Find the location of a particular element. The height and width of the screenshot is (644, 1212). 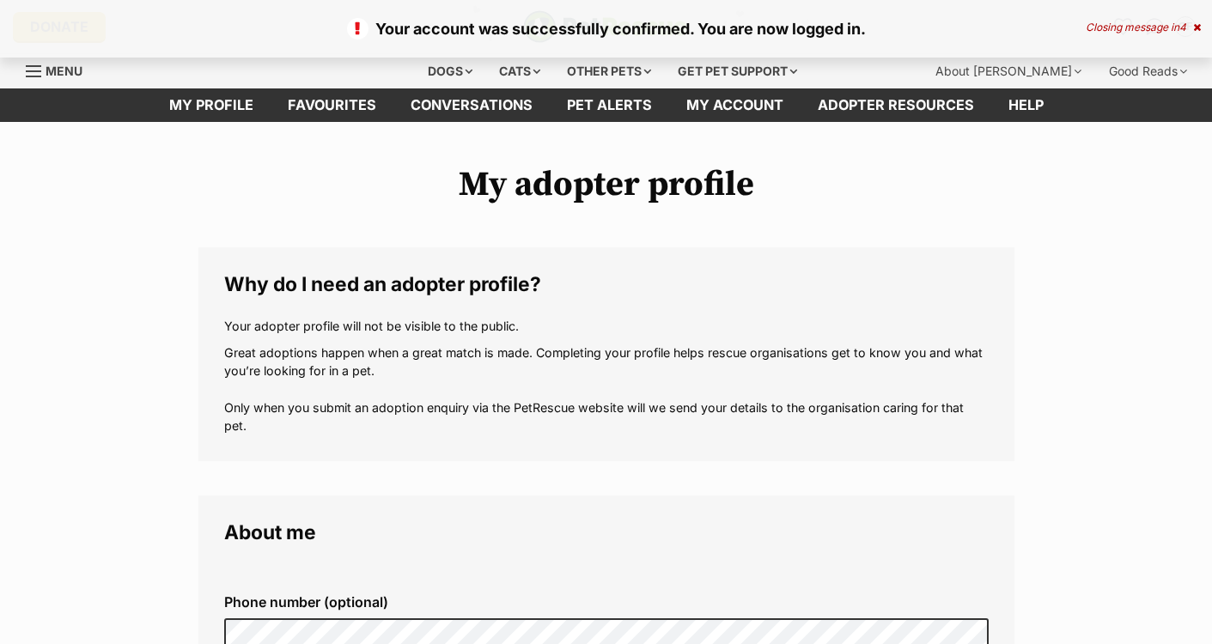

p: Great adoptions happen when a great match is made. Completing your profile helps rescue organisat... is located at coordinates (606, 389).